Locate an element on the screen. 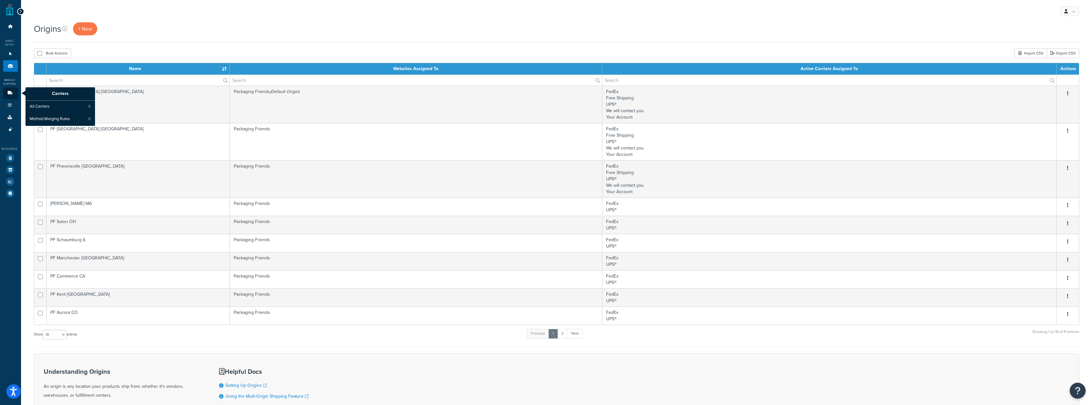  li: Websites is located at coordinates (11, 54).